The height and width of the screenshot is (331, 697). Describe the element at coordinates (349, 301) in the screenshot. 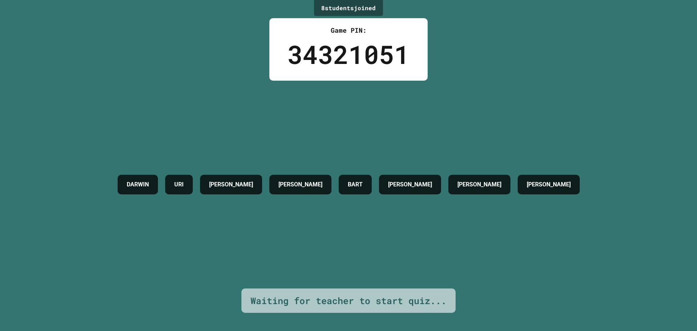

I see `div: Waiting for teacher to start quiz...` at that location.